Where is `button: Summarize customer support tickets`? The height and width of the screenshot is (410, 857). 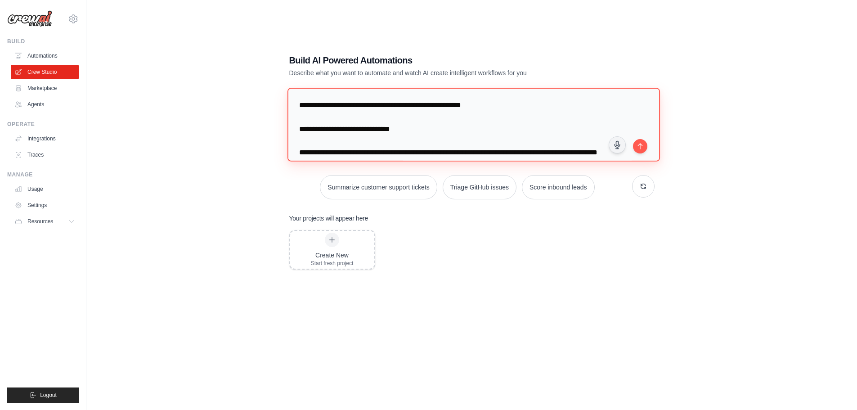 button: Summarize customer support tickets is located at coordinates (379, 187).